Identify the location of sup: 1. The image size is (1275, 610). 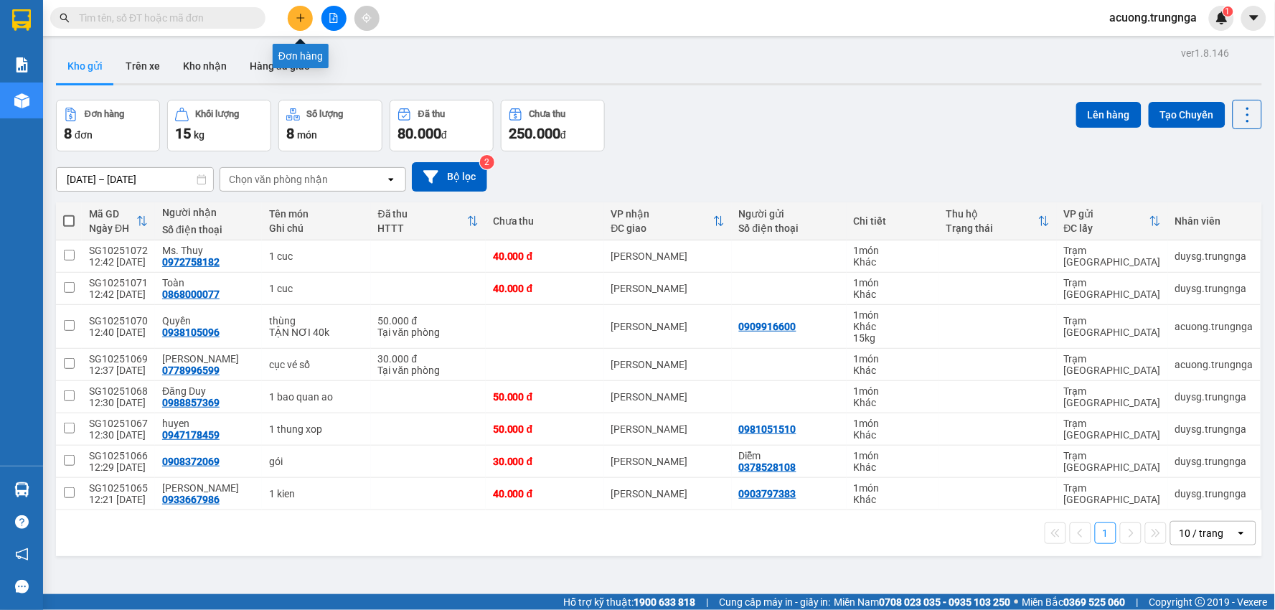
(1229, 11).